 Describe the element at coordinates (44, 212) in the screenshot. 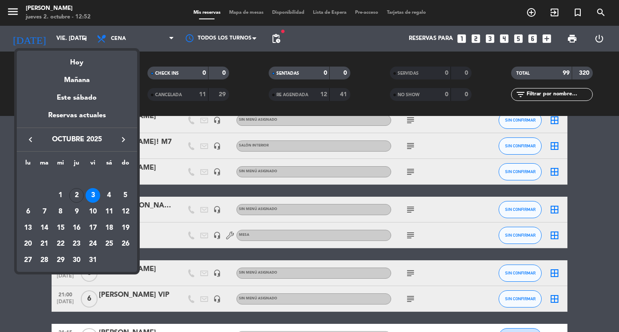

I see `td: 7 de octubre de 2025` at that location.